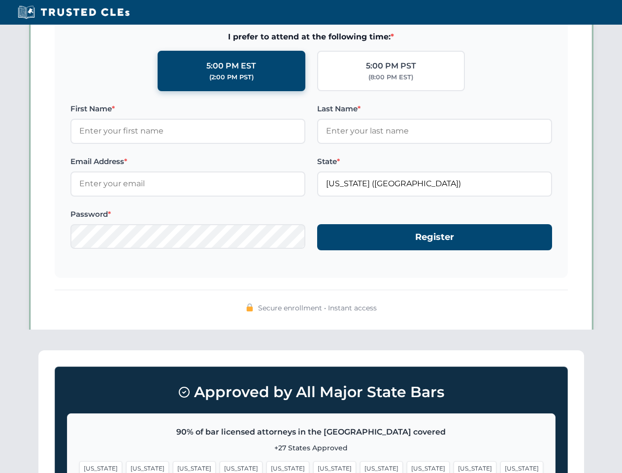  I want to click on div: (2:00 PM PST), so click(231, 77).